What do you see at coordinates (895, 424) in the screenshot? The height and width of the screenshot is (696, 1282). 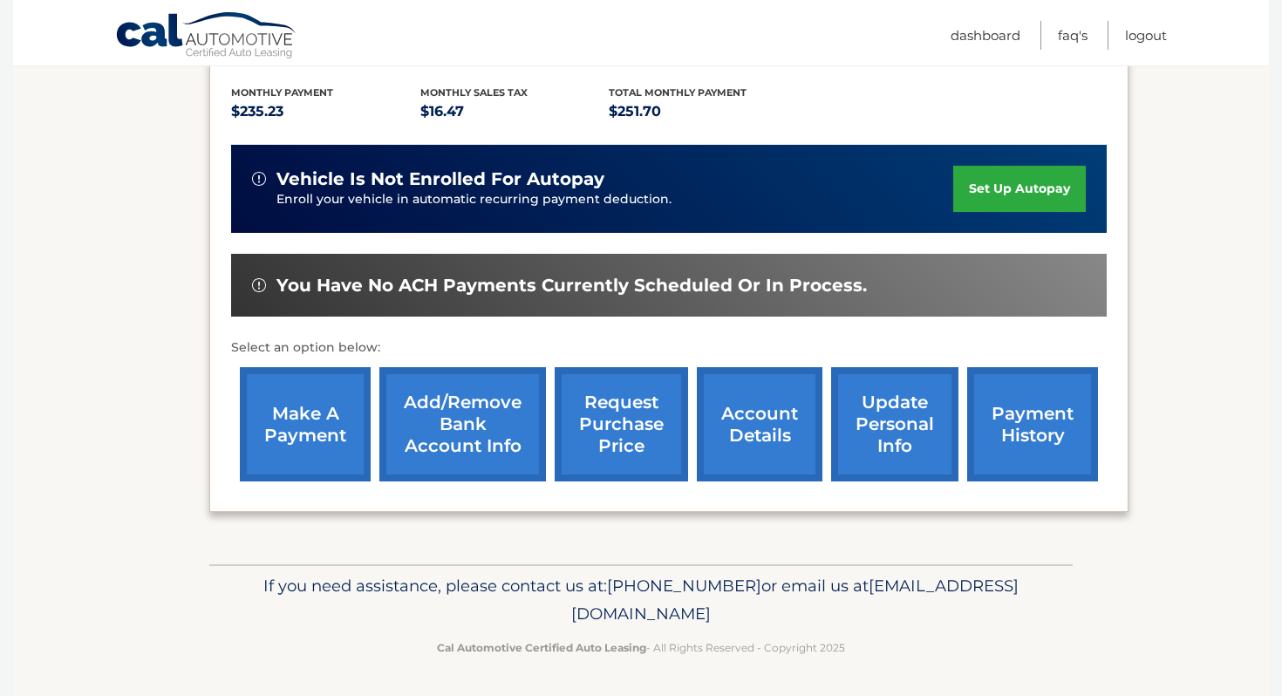 I see `a: update personal info` at bounding box center [895, 424].